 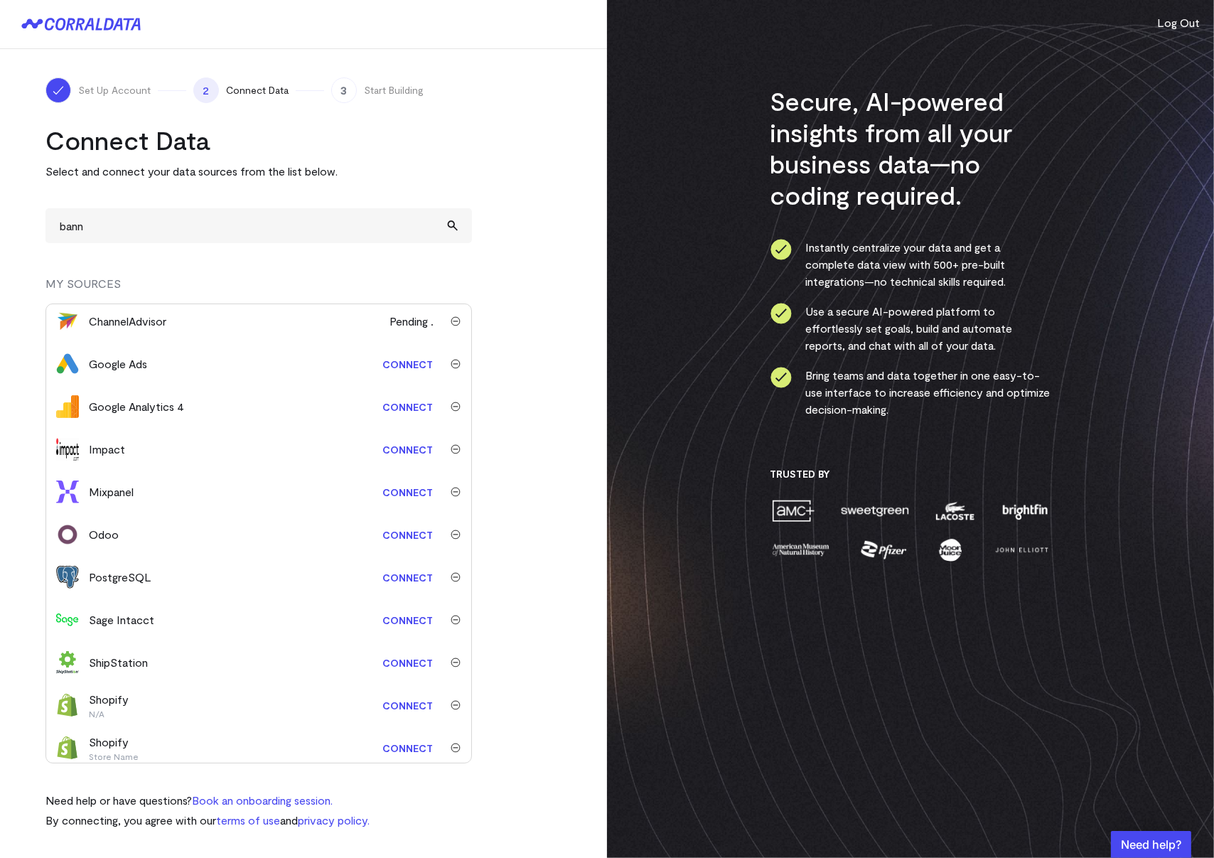 I want to click on li: Bring teams and data together in one easy-to-use interface to increase efficiency and optimize de..., so click(x=911, y=392).